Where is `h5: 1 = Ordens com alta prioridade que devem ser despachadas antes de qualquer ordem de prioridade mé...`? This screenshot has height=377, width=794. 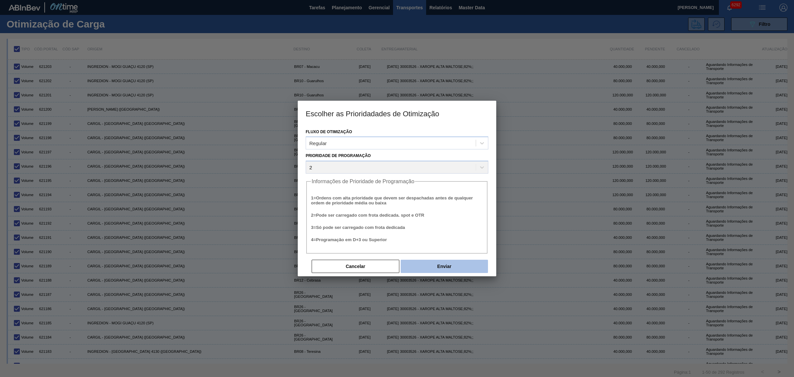 h5: 1 = Ordens com alta prioridade que devem ser despachadas antes de qualquer ordem de prioridade mé... is located at coordinates (397, 200).